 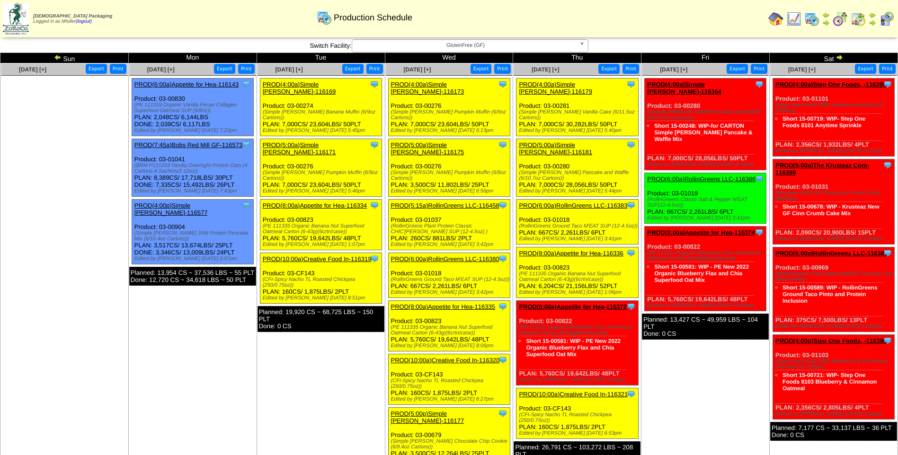 What do you see at coordinates (701, 232) in the screenshot?
I see `a: PROD(8:00a)Appetite for Hea-116374` at bounding box center [701, 232].